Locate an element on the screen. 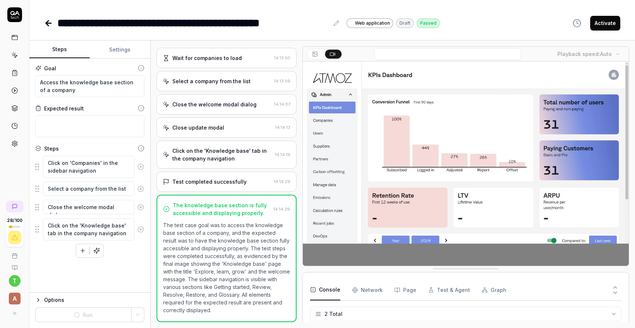  button: Network is located at coordinates (367, 290).